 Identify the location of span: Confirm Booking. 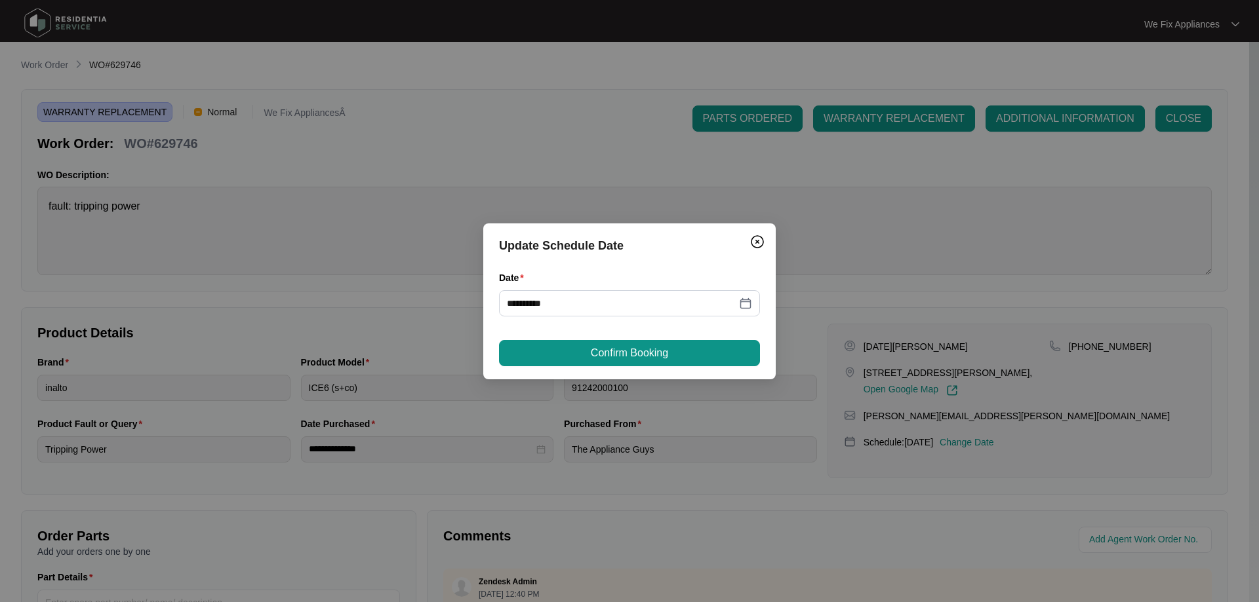
(629, 353).